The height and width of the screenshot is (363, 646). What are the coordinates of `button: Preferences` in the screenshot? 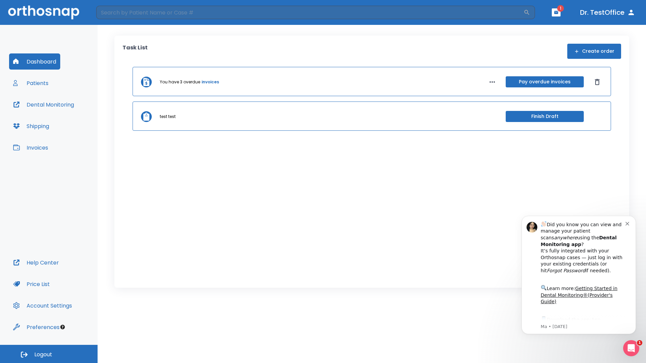 It's located at (36, 327).